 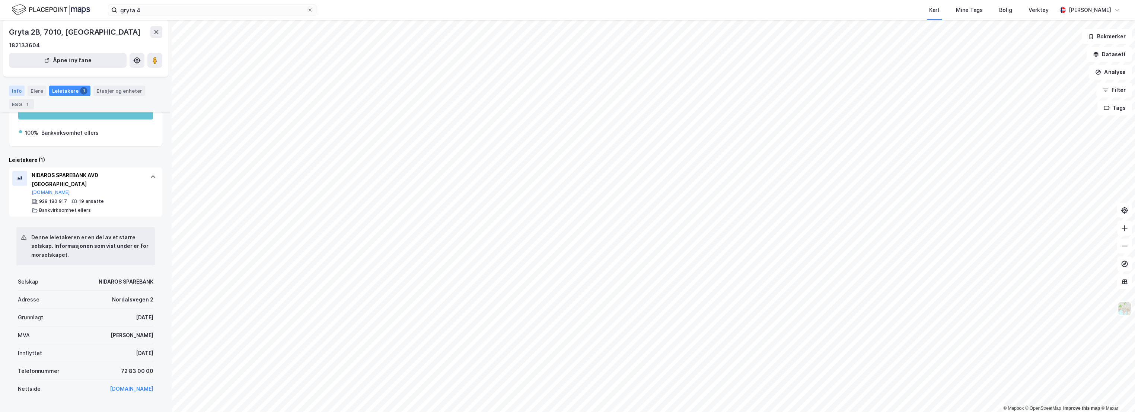 I want to click on div: Grunnlagt, so click(x=31, y=318).